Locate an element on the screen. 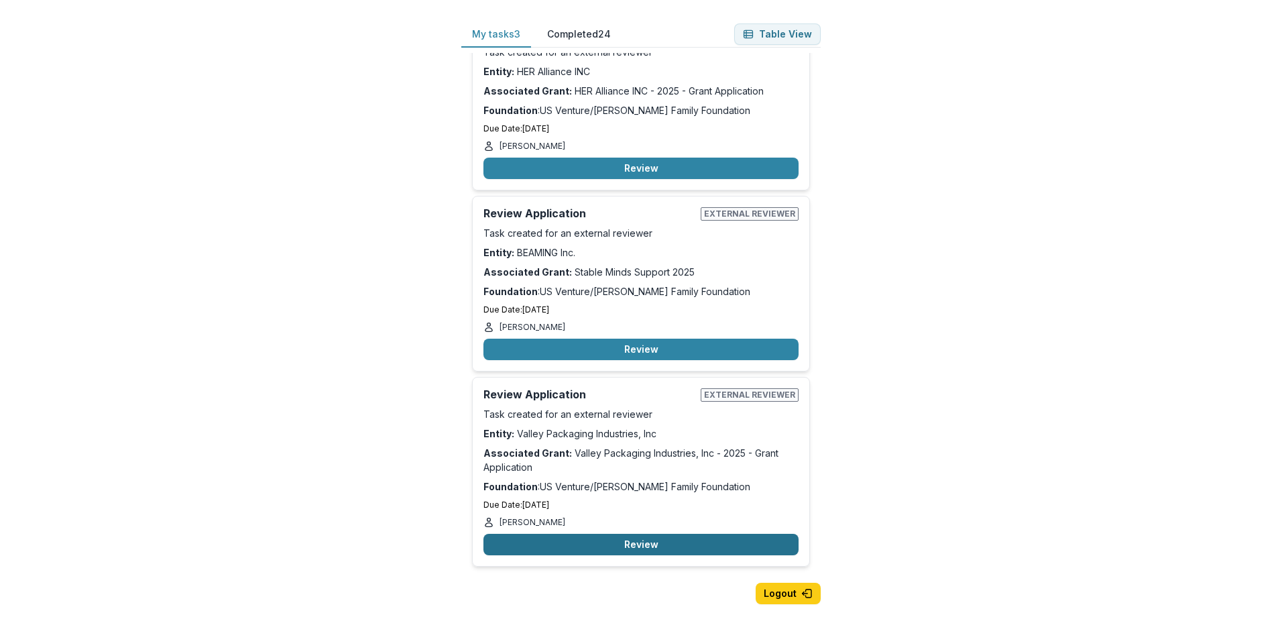 Image resolution: width=1282 pixels, height=617 pixels. button: Table View is located at coordinates (777, 34).